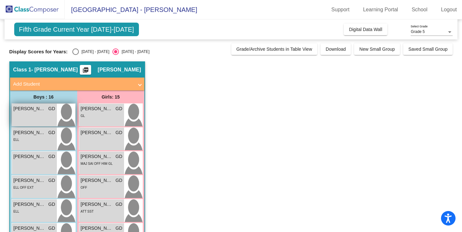 This screenshot has width=462, height=232. I want to click on span: MAJ SAI OFF HIM GL, so click(97, 164).